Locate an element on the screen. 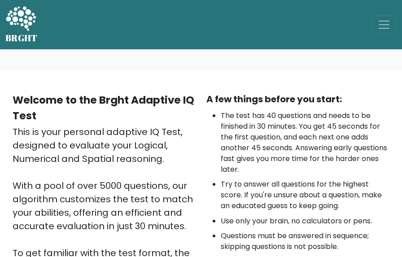 This screenshot has width=402, height=257. li: The test has 40 questions and needs to be finished in 30 minutes. You get 45 seconds for the firs... is located at coordinates (305, 143).